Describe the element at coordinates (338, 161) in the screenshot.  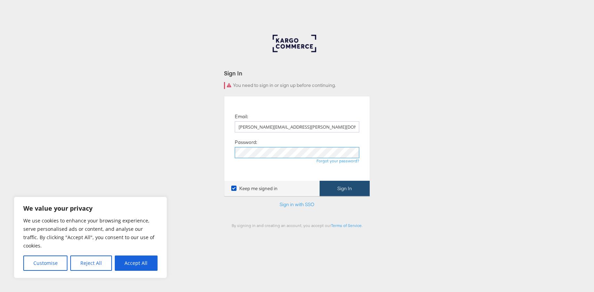
I see `a: Forgot your password?` at that location.